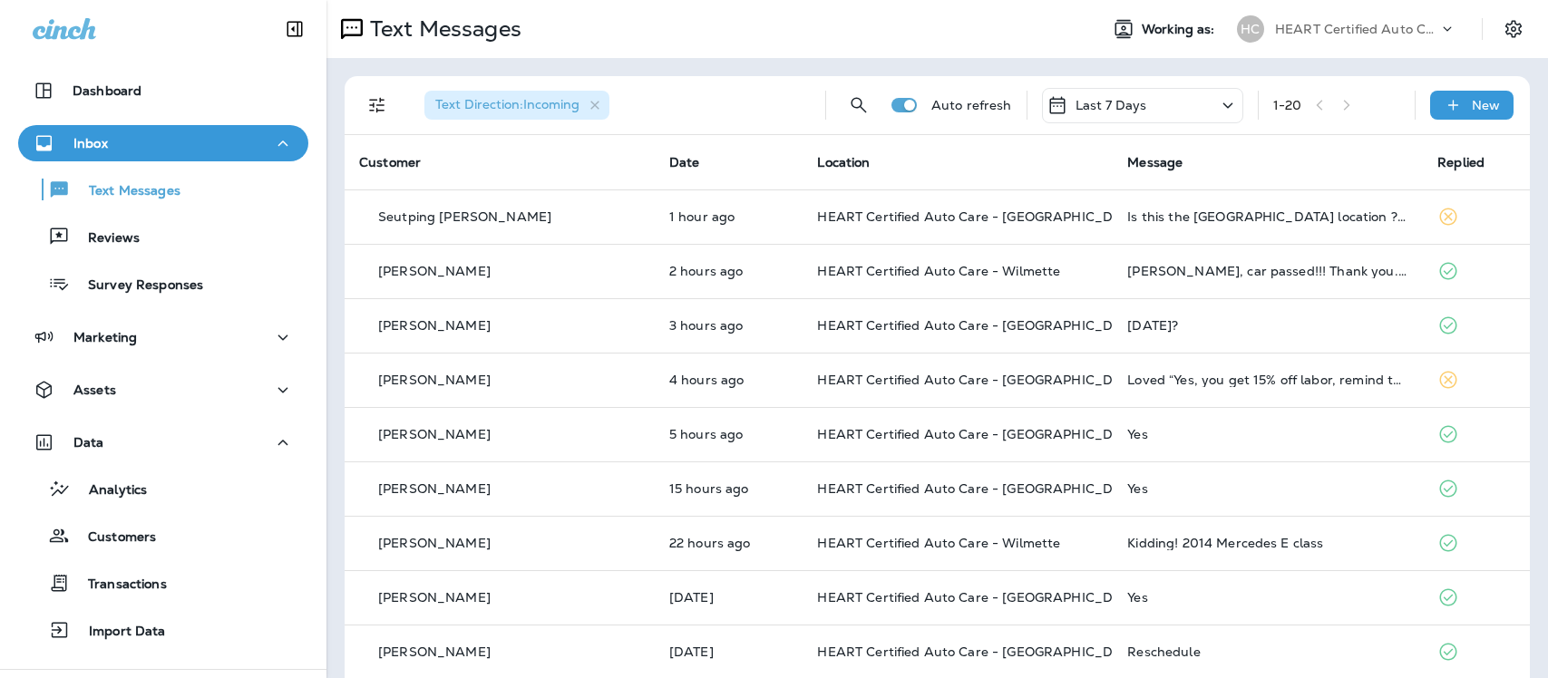 The image size is (1548, 678). Describe the element at coordinates (729, 271) in the screenshot. I see `p: Aug 28, 2025 12:15 PM` at that location.